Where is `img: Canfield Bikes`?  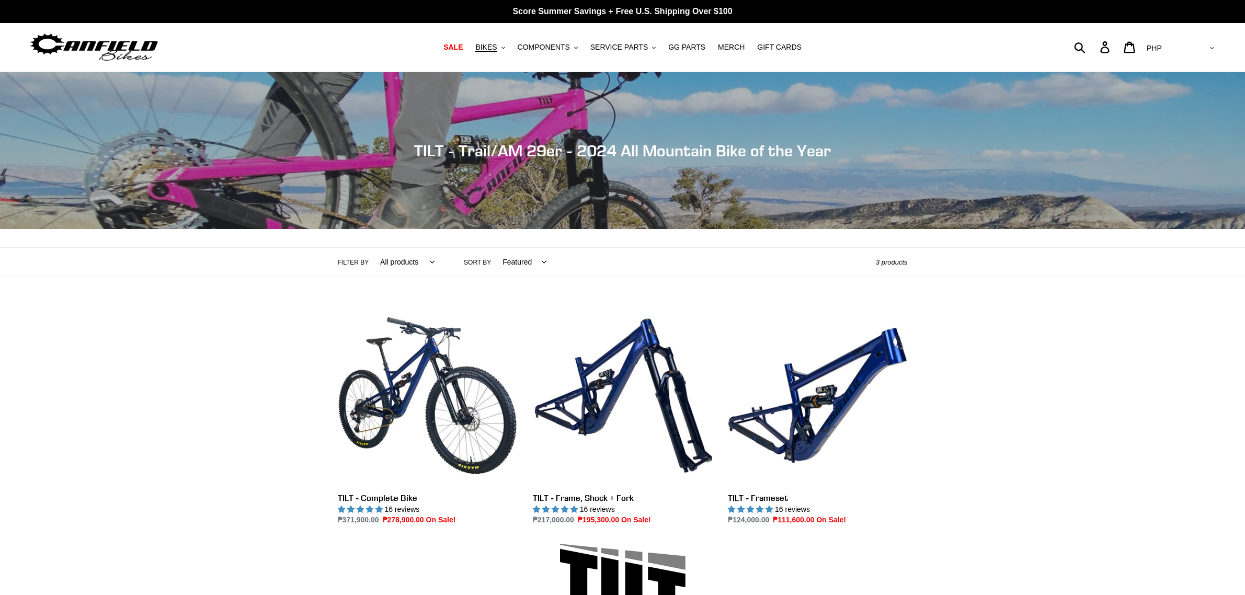
img: Canfield Bikes is located at coordinates (94, 47).